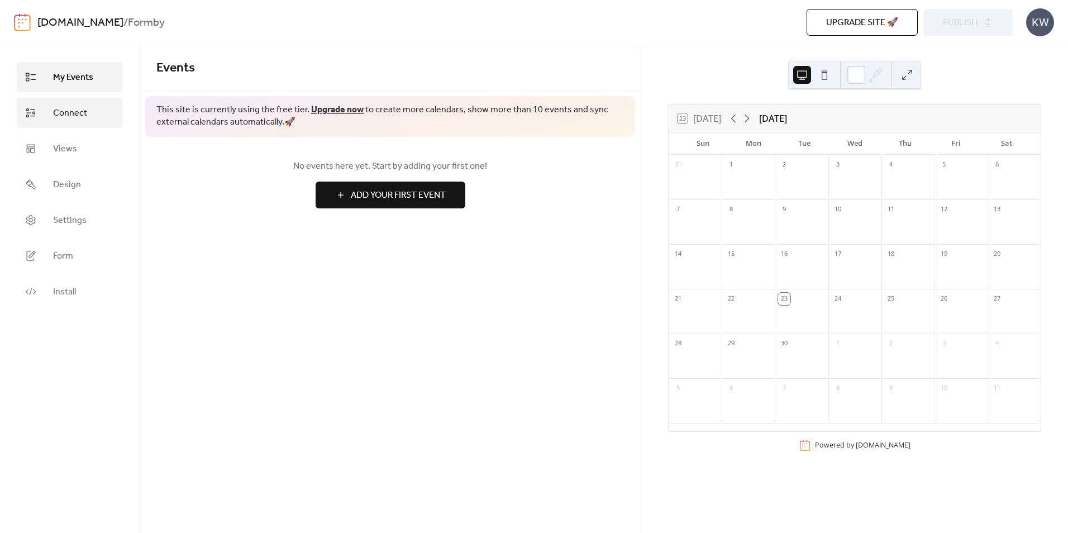 Image resolution: width=1068 pixels, height=533 pixels. What do you see at coordinates (69, 184) in the screenshot?
I see `a: Design` at bounding box center [69, 184].